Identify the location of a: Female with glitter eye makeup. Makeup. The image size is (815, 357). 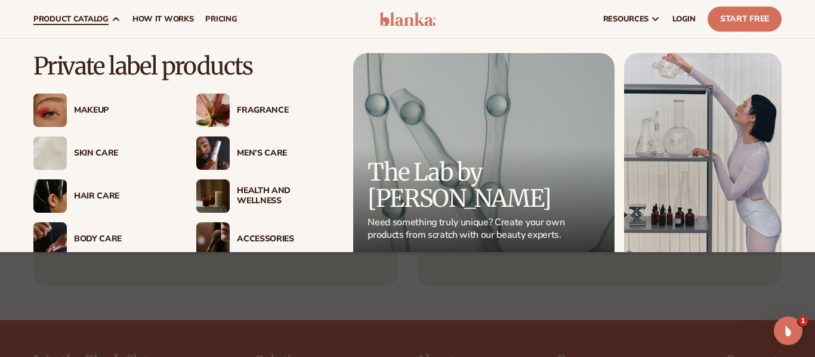
(103, 110).